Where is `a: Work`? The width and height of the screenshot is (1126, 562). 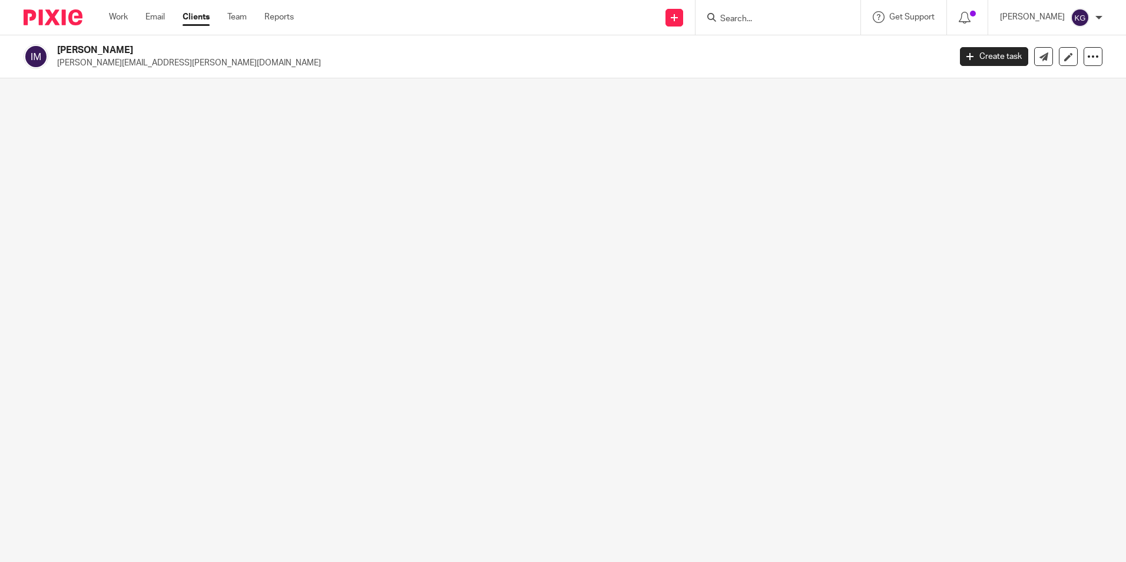 a: Work is located at coordinates (118, 17).